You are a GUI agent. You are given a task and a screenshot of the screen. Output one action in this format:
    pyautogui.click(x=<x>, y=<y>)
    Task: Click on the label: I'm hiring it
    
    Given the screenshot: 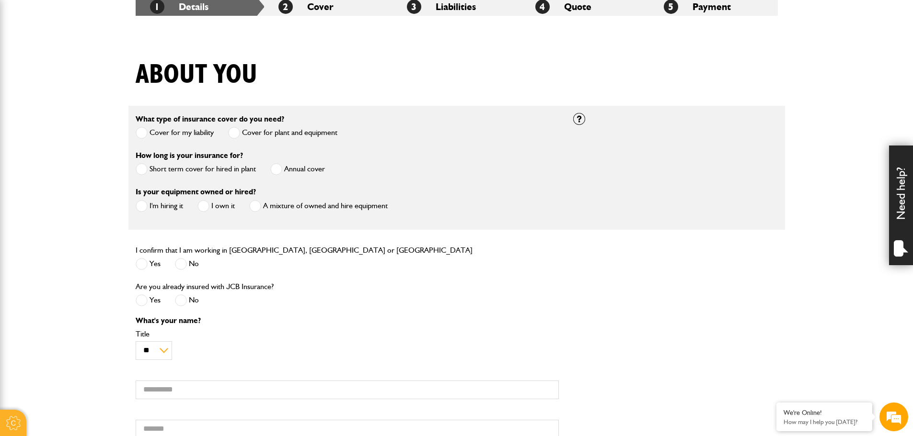 What is the action you would take?
    pyautogui.click(x=159, y=206)
    